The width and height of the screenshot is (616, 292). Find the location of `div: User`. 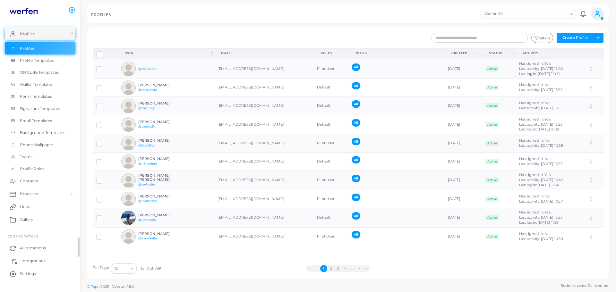

div: User is located at coordinates (167, 53).